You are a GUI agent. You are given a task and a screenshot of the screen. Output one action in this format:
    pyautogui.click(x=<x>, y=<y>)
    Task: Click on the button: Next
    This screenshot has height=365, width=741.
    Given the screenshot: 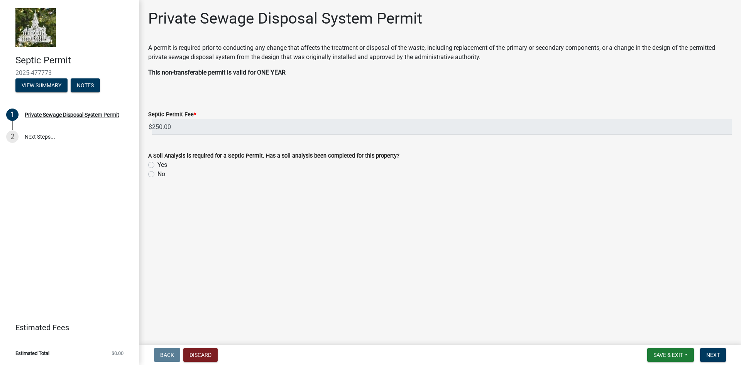 What is the action you would take?
    pyautogui.click(x=713, y=355)
    